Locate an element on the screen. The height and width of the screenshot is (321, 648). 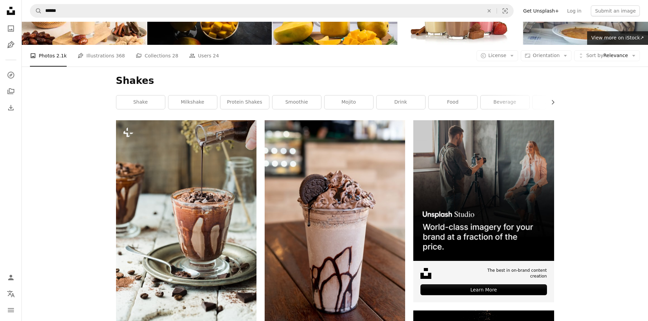
span: View more on iStock ↗ is located at coordinates (617, 38).